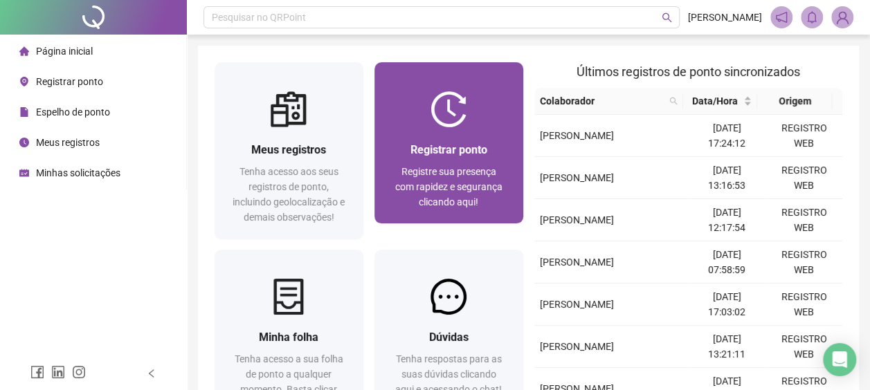  I want to click on img: 90663, so click(842, 17).